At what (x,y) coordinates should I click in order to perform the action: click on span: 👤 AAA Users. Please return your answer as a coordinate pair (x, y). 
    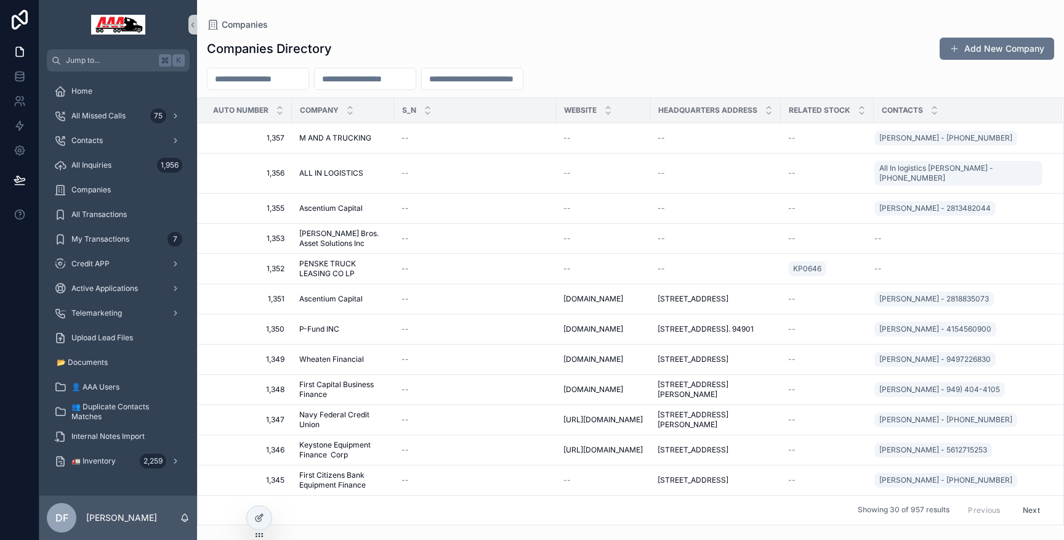
    Looking at the image, I should click on (95, 387).